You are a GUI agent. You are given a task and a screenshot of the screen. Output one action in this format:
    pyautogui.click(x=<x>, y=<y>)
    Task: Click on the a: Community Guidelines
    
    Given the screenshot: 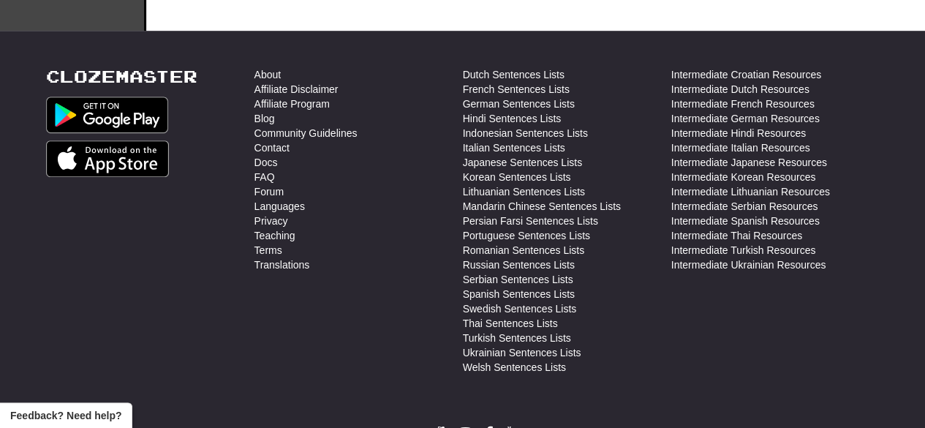 What is the action you would take?
    pyautogui.click(x=306, y=133)
    